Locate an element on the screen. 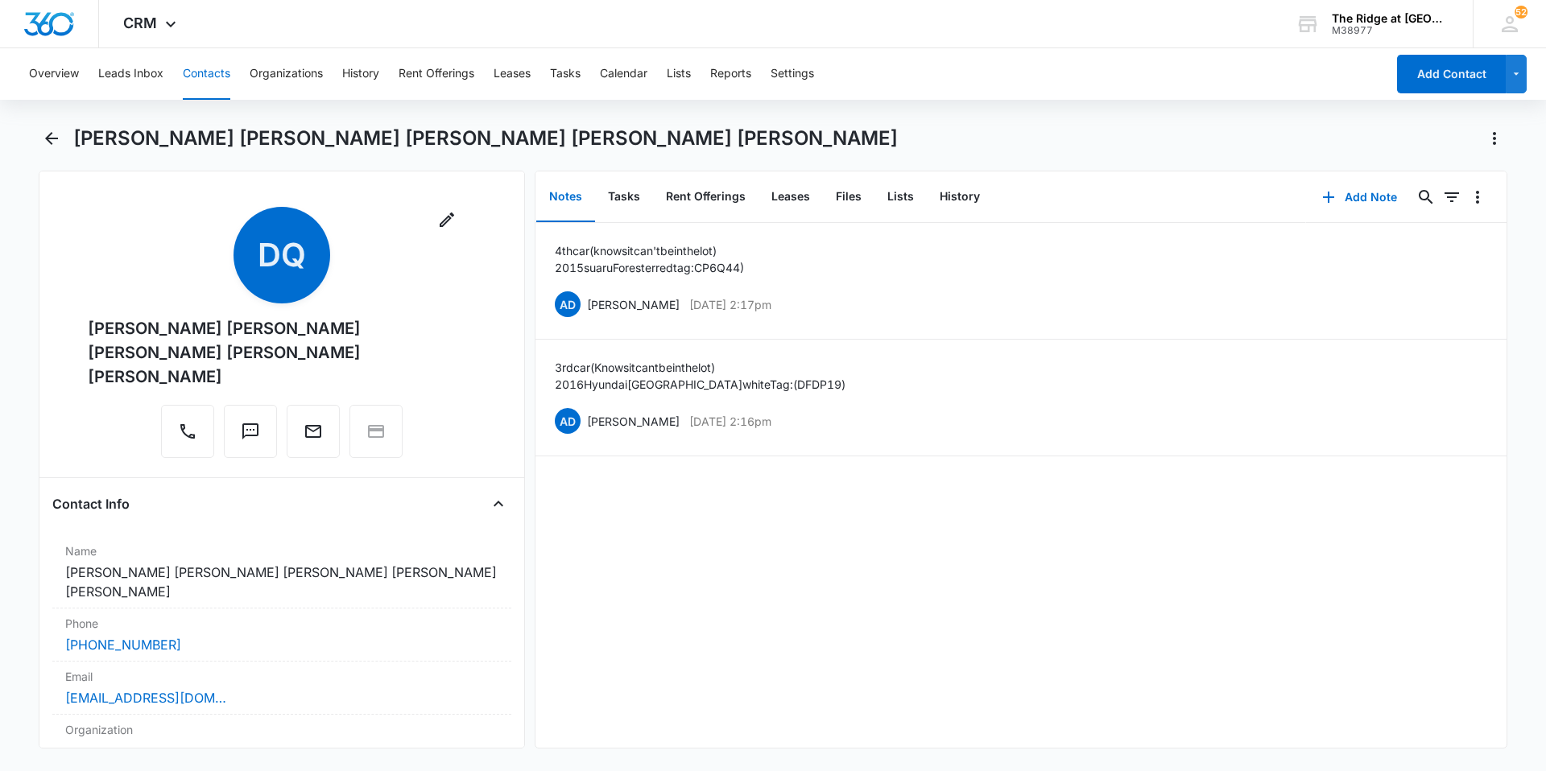 Image resolution: width=1546 pixels, height=771 pixels. div: account id is located at coordinates (1390, 31).